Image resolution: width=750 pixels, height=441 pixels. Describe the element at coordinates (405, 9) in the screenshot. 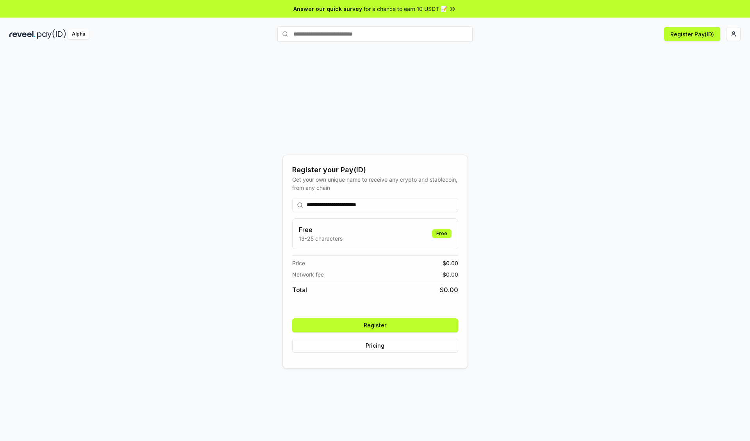

I see `span: for a chance to earn 10 USDT 📝` at that location.